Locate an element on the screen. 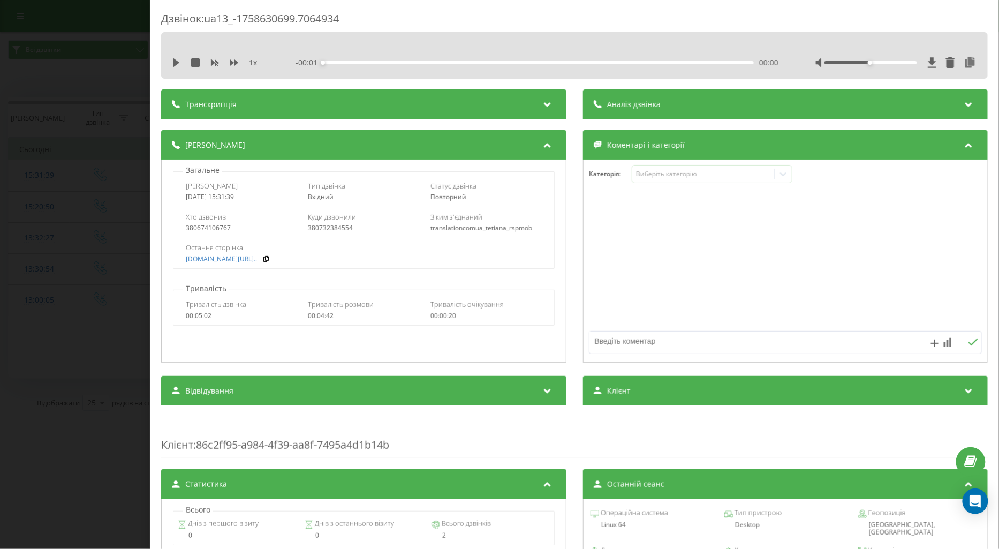  span: Транскрипція is located at coordinates (211, 104).